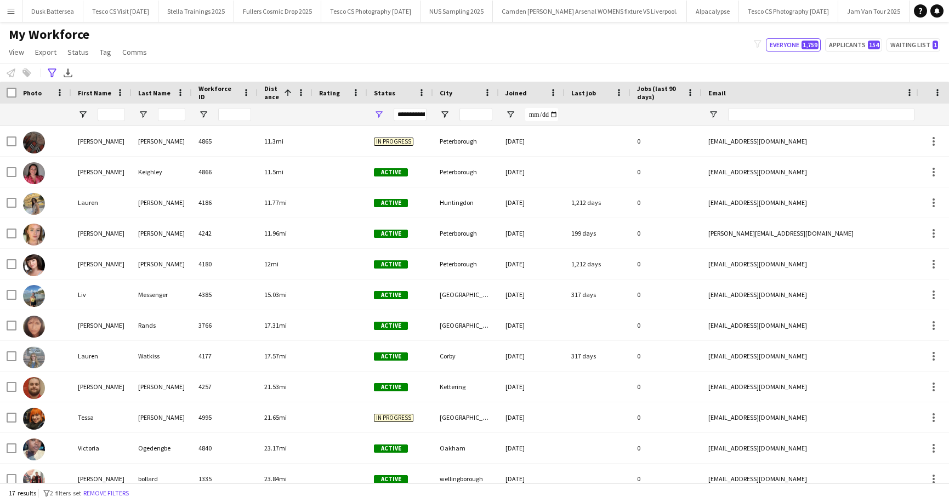  I want to click on div: 3766, so click(225, 325).